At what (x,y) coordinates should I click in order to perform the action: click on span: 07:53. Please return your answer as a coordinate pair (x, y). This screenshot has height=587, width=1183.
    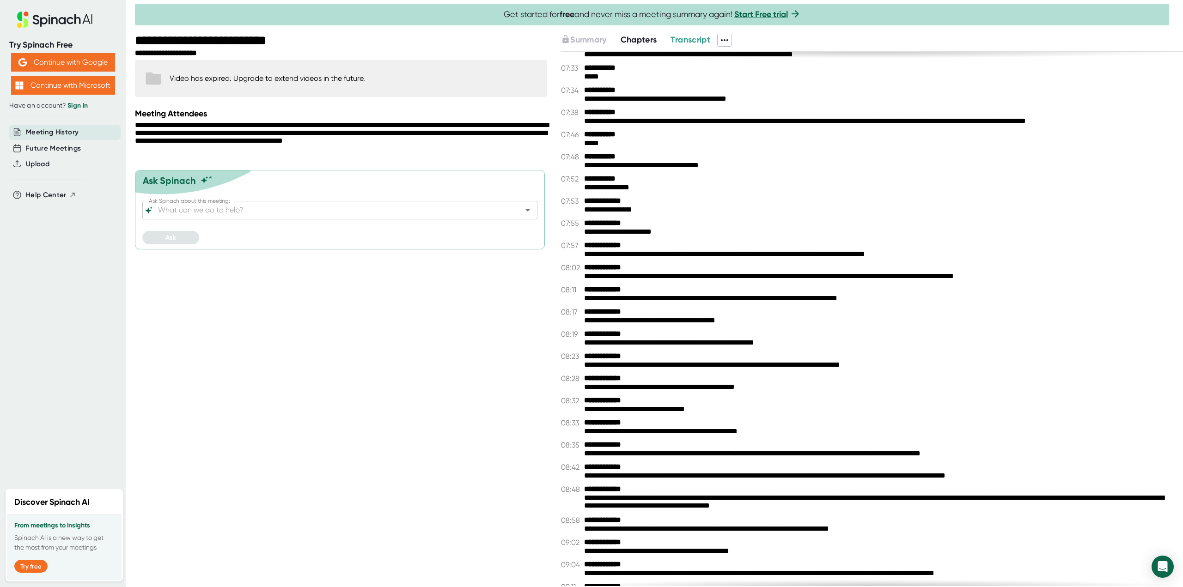
    Looking at the image, I should click on (571, 201).